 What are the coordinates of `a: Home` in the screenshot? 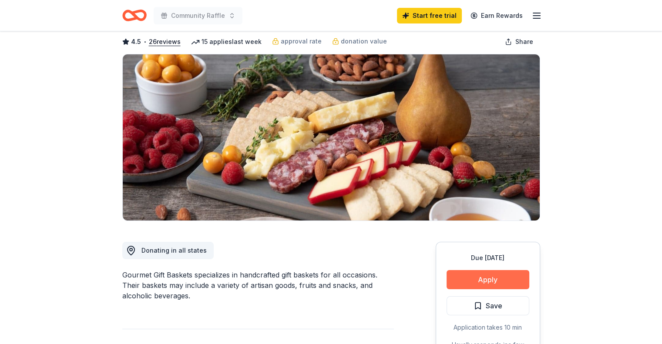 It's located at (135, 15).